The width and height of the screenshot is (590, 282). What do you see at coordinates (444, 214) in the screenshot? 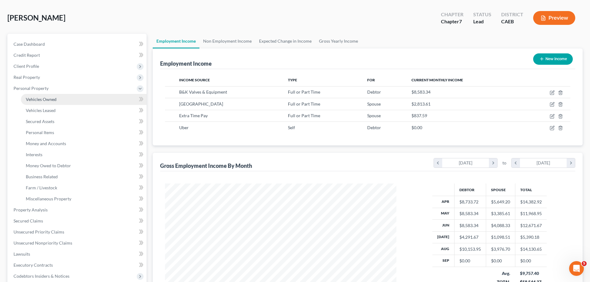
I see `th: May` at bounding box center [444, 214].